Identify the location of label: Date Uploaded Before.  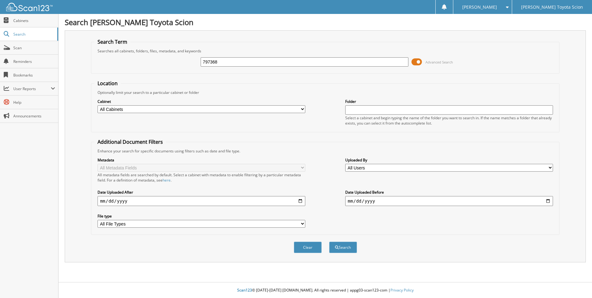
(449, 192).